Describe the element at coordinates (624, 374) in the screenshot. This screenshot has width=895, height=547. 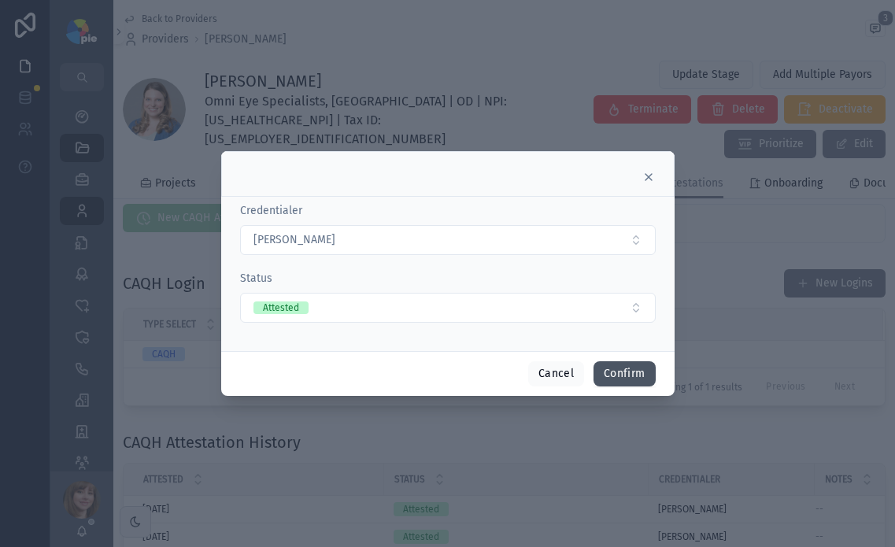
I see `button: Confirm` at that location.